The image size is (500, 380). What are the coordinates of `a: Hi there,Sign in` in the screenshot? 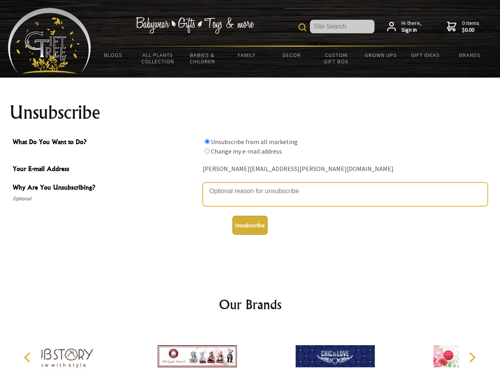 It's located at (404, 27).